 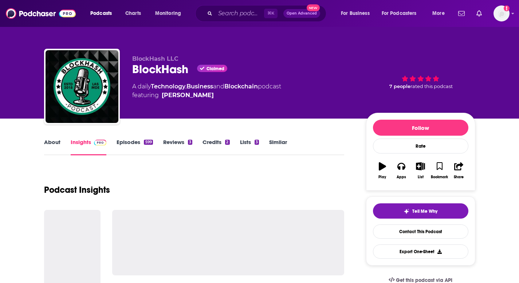 What do you see at coordinates (82, 87) in the screenshot?
I see `img: BlockHash` at bounding box center [82, 87].